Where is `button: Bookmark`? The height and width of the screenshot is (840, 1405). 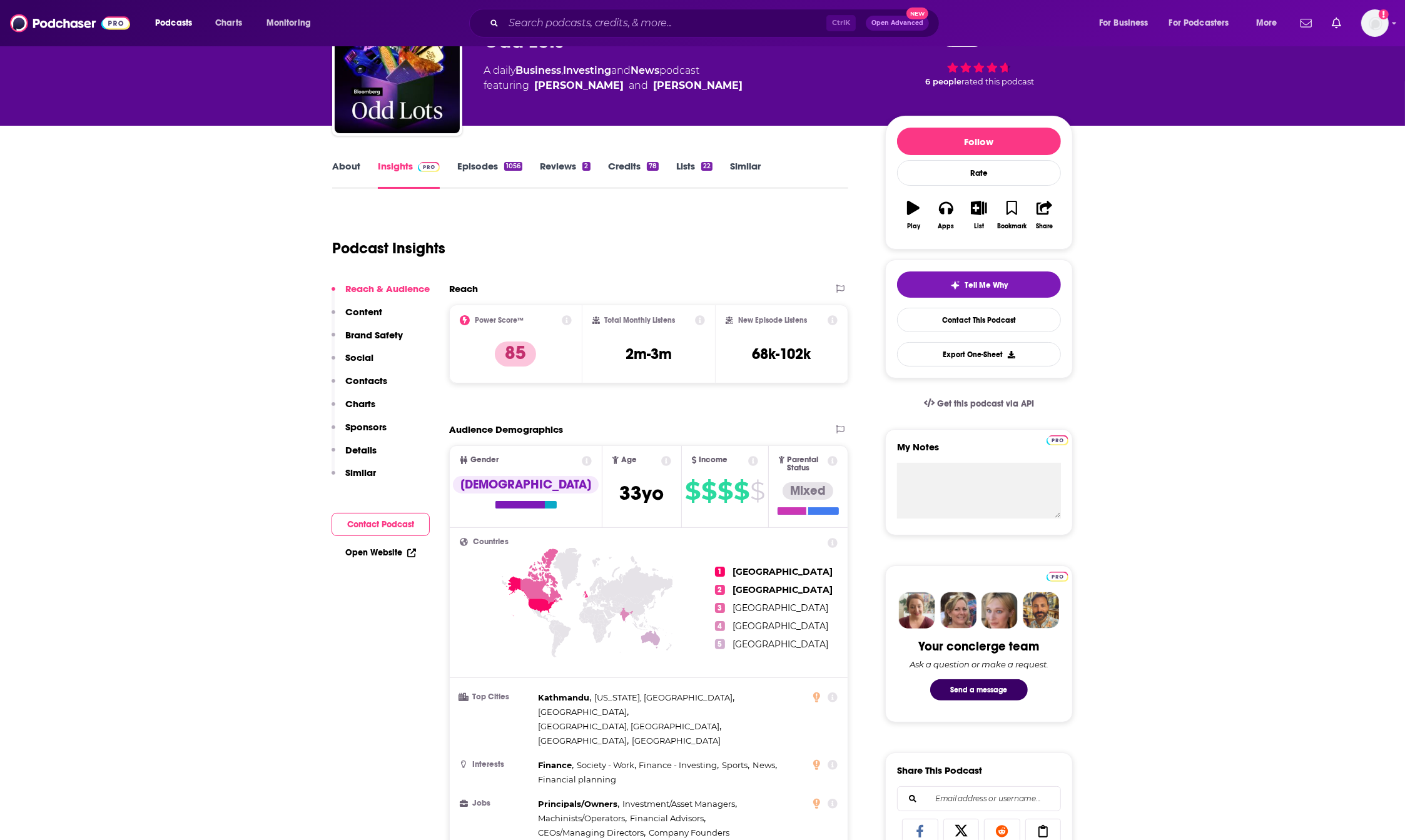 button: Bookmark is located at coordinates (1011, 215).